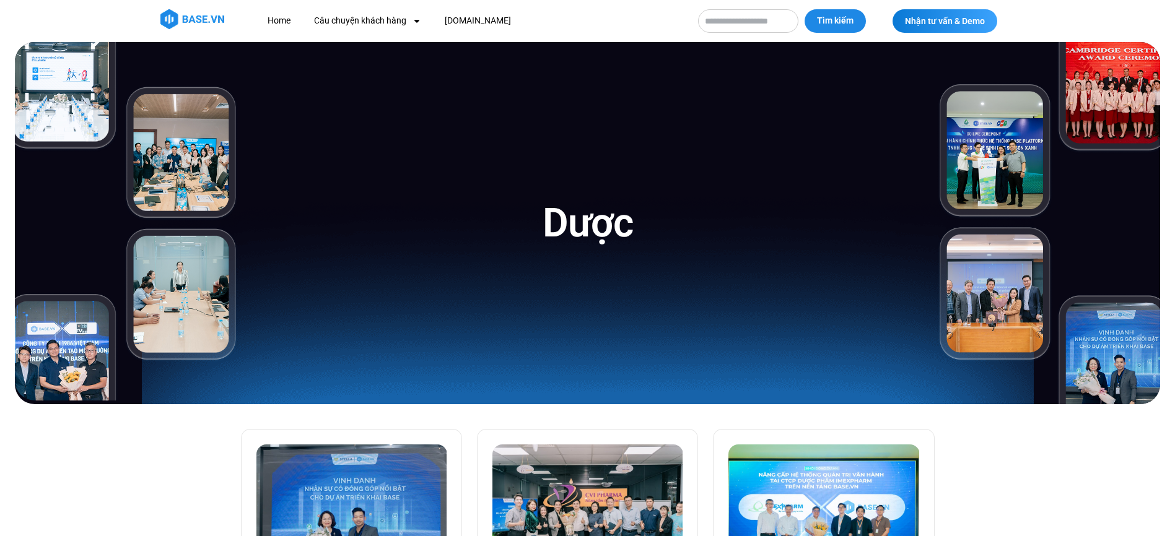 The width and height of the screenshot is (1175, 536). Describe the element at coordinates (587, 223) in the screenshot. I see `h1: Dược` at that location.